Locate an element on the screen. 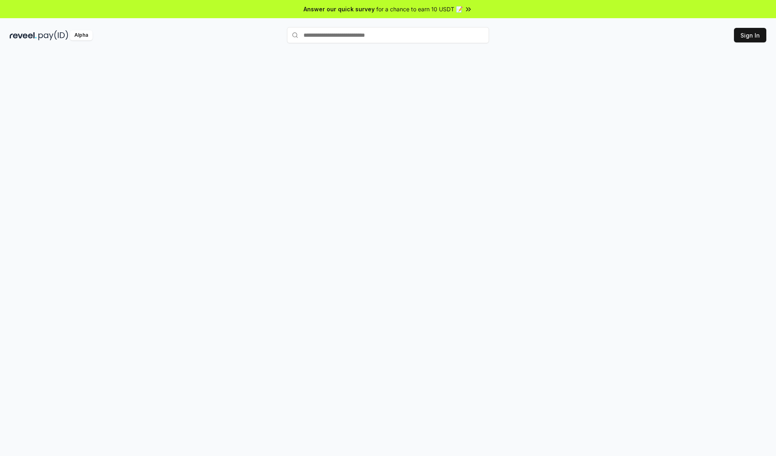 The width and height of the screenshot is (776, 456). span: for a chance to earn 10 USDT 📝 is located at coordinates (419, 9).